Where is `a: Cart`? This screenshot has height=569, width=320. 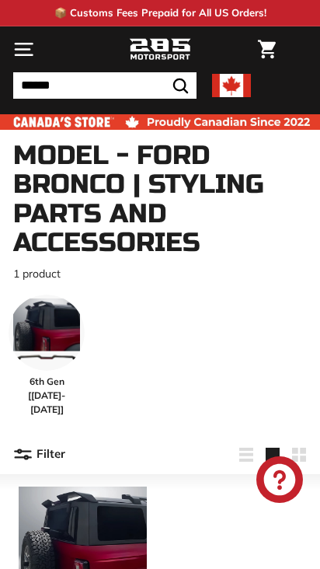
a: Cart is located at coordinates (266, 49).